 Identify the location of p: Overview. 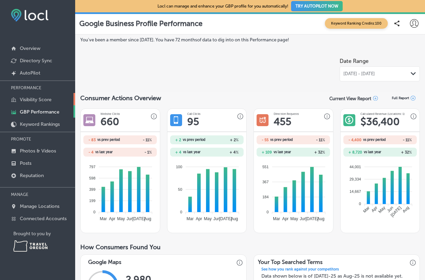
(30, 48).